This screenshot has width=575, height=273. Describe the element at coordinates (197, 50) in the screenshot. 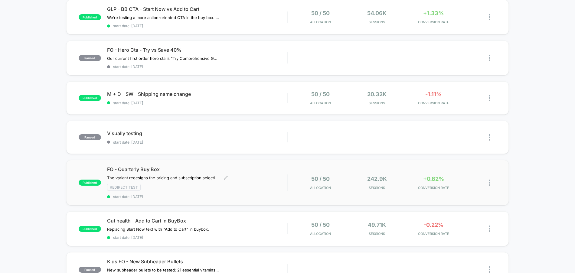

I see `span: FO - Hero Cta - Try vs Save 40%` at that location.